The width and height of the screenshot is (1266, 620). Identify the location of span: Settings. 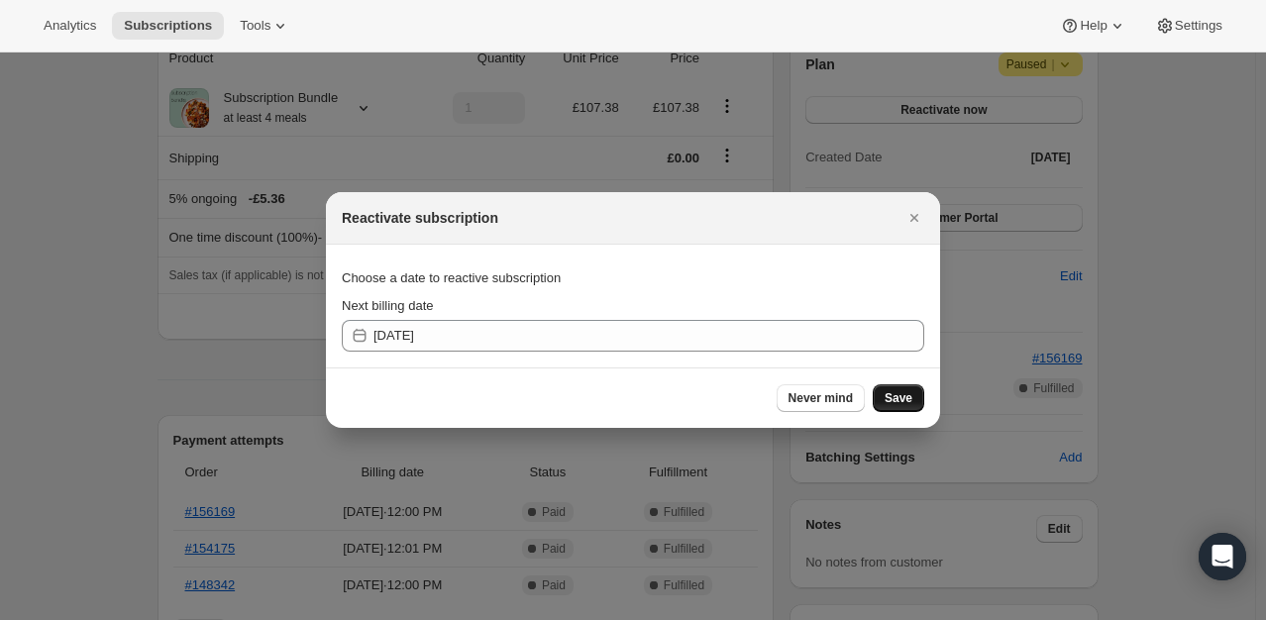
(1198, 26).